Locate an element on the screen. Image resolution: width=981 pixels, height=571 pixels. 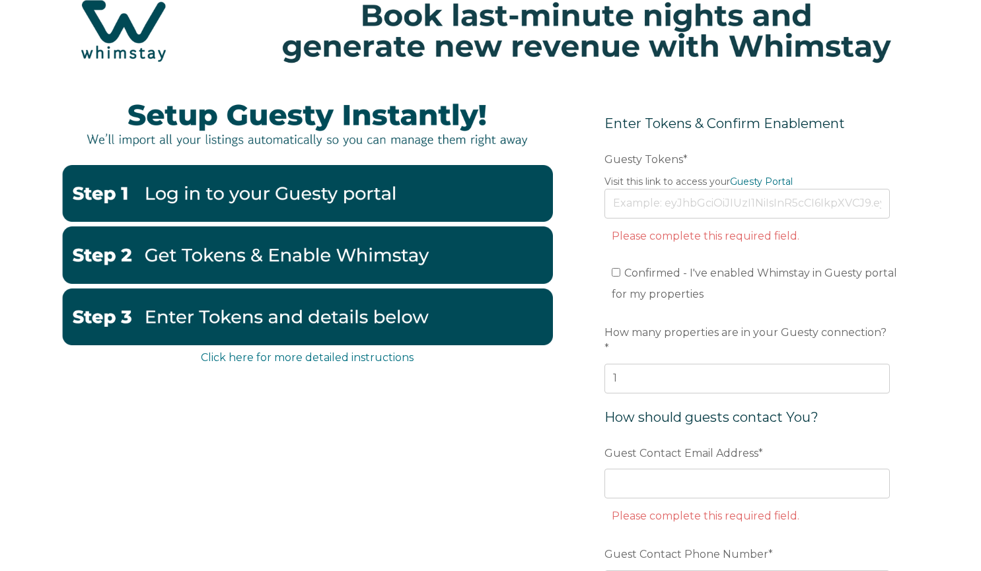
a: Click here for more detailed instructions is located at coordinates (307, 357).